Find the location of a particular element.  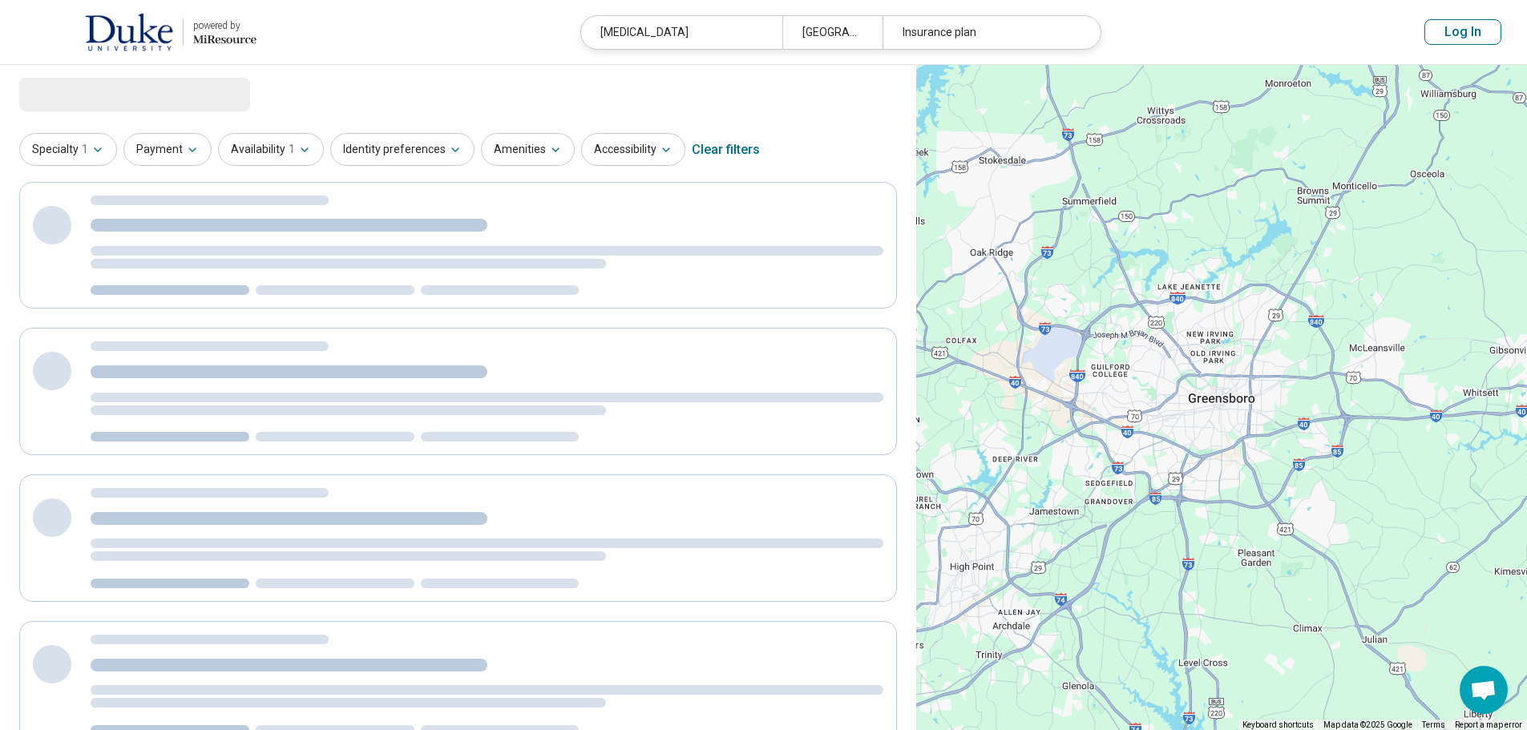

button: Log In is located at coordinates (1463, 32).